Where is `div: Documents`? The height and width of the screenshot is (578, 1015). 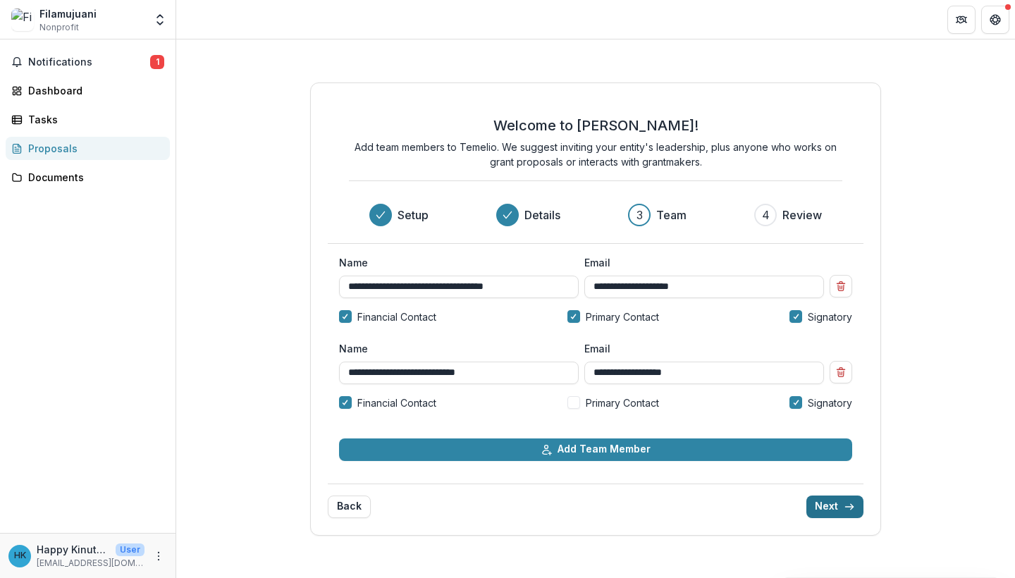
div: Documents is located at coordinates (93, 177).